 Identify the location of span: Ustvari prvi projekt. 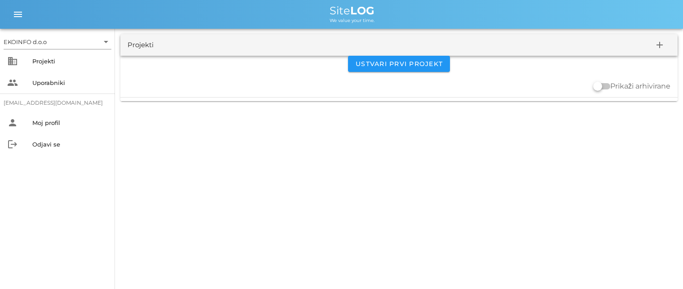
(399, 64).